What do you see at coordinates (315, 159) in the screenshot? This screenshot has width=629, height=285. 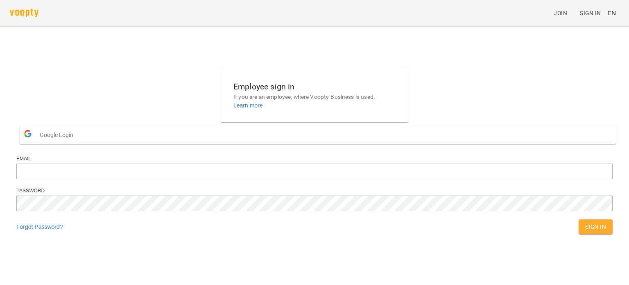 I see `div: Email` at bounding box center [315, 159].